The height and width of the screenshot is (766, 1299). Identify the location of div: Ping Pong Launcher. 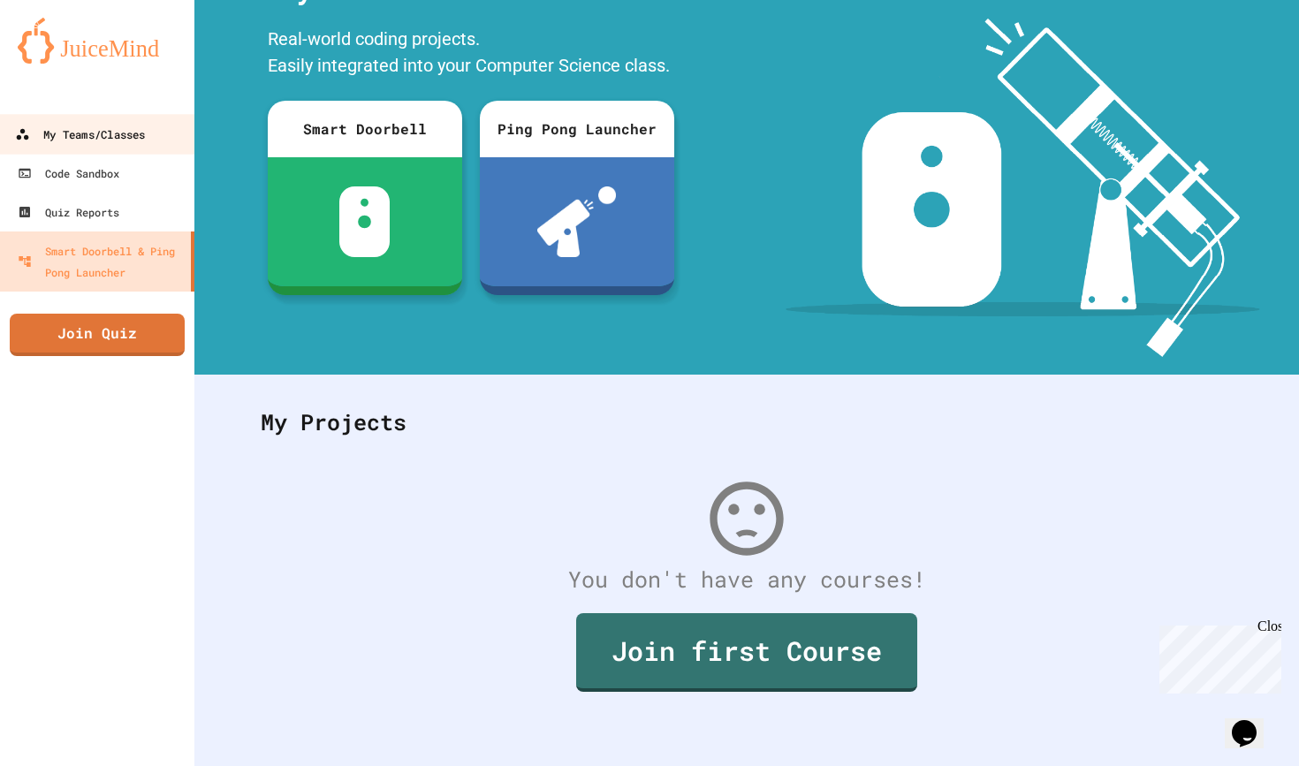
(577, 129).